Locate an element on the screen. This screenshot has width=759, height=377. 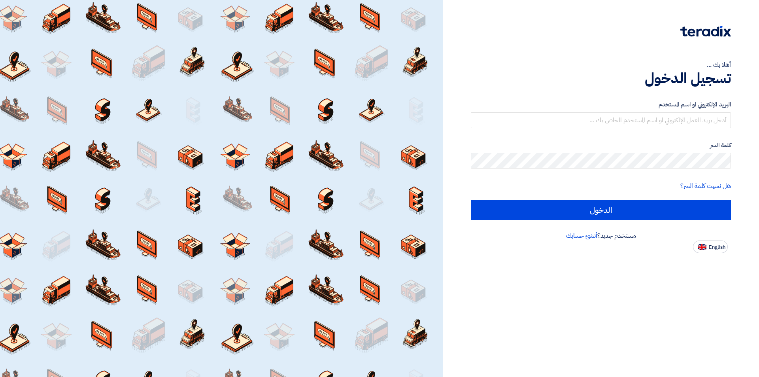
h1: تسجيل الدخول is located at coordinates (601, 78).